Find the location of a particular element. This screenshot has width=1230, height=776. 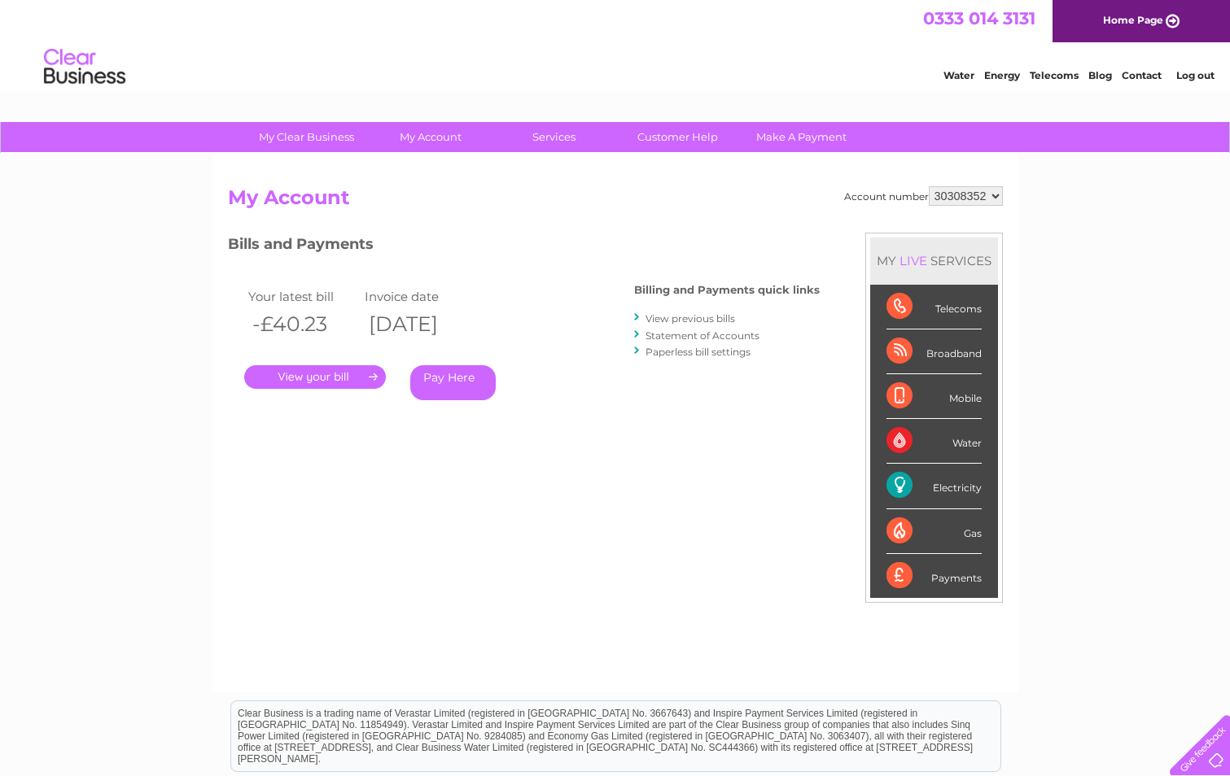

a: Pay Here is located at coordinates (452, 382).